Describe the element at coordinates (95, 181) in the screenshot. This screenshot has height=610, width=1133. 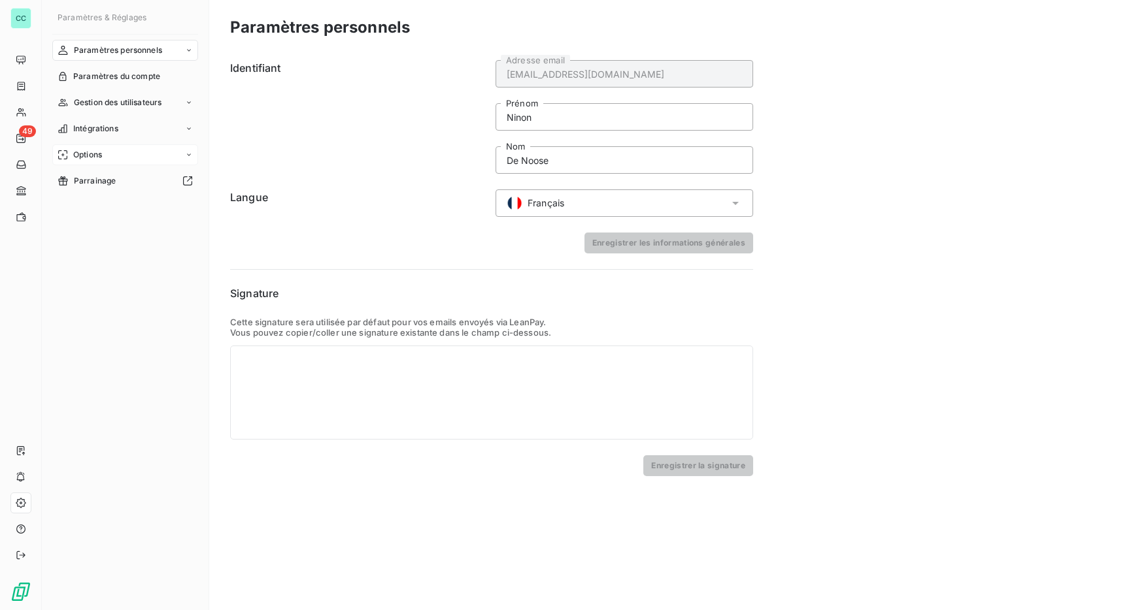
I see `span: Parrainage` at that location.